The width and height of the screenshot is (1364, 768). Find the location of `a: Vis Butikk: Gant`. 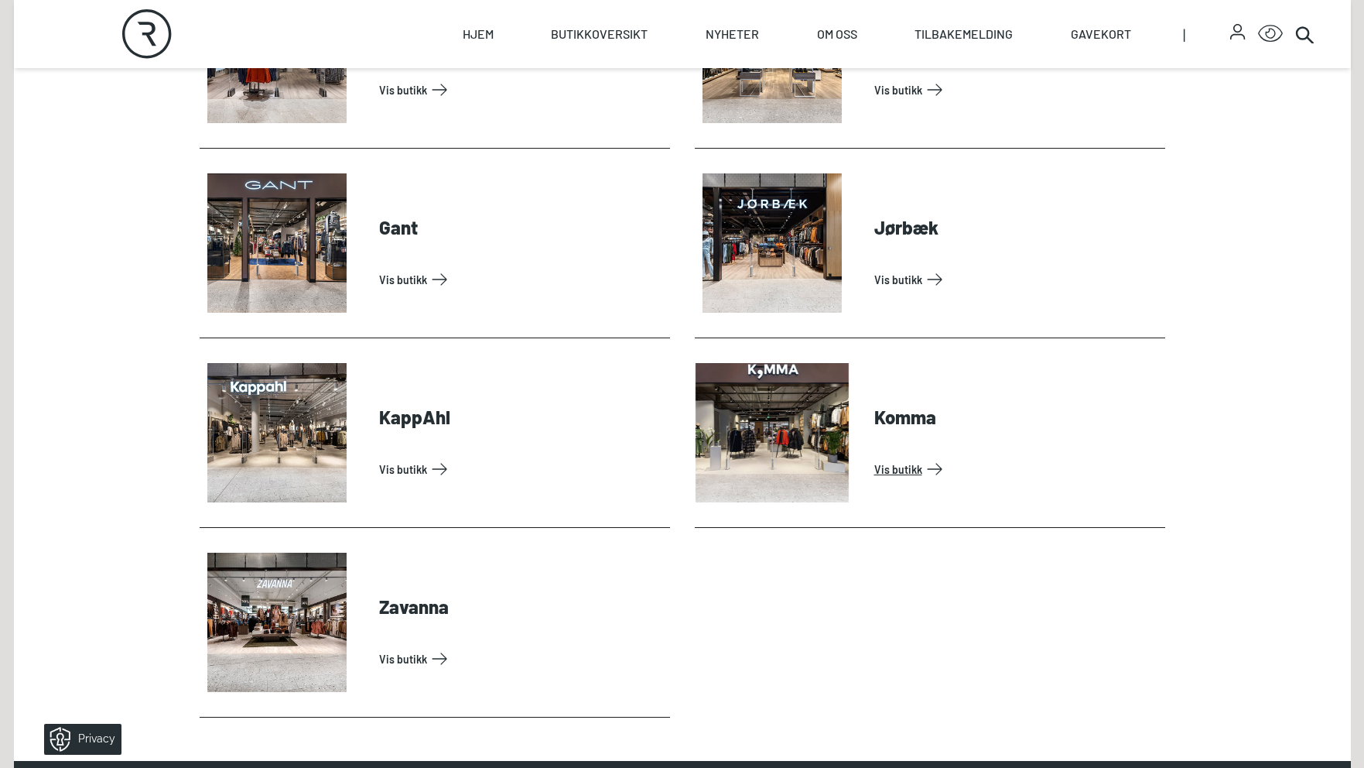

a: Vis Butikk: Gant is located at coordinates (522, 279).